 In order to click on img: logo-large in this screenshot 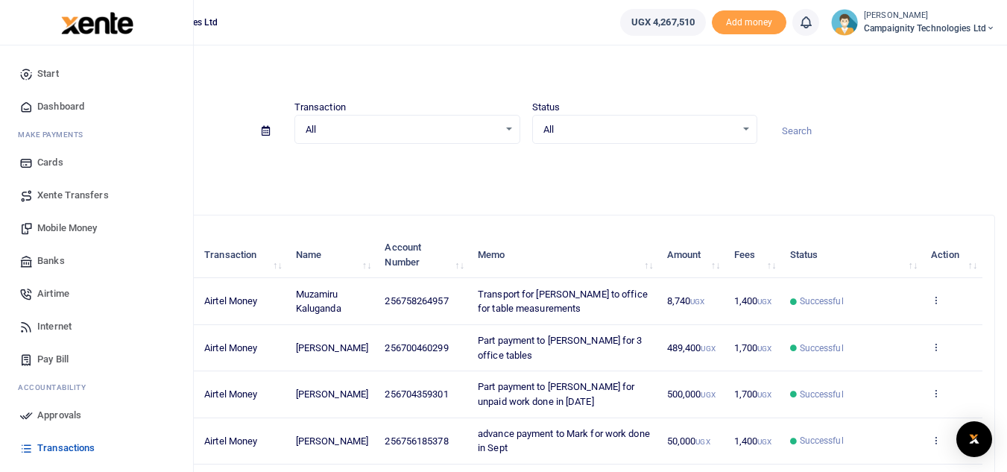, I will do `click(97, 23)`.